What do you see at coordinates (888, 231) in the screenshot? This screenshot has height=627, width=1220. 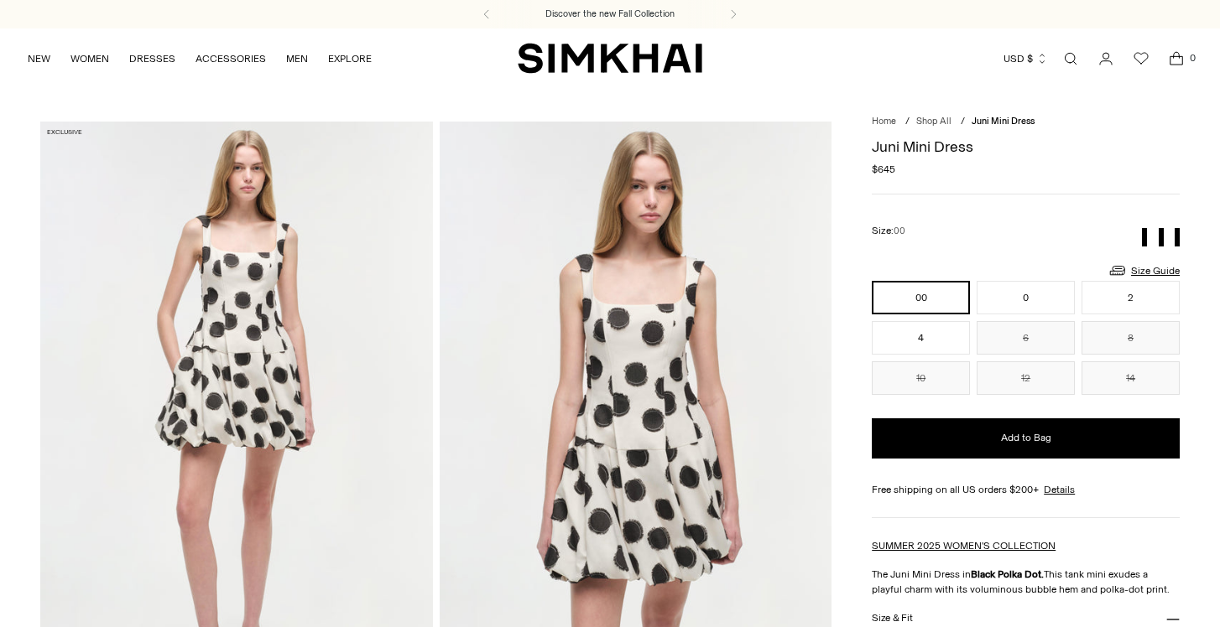 I see `label: Size:` at bounding box center [888, 231].